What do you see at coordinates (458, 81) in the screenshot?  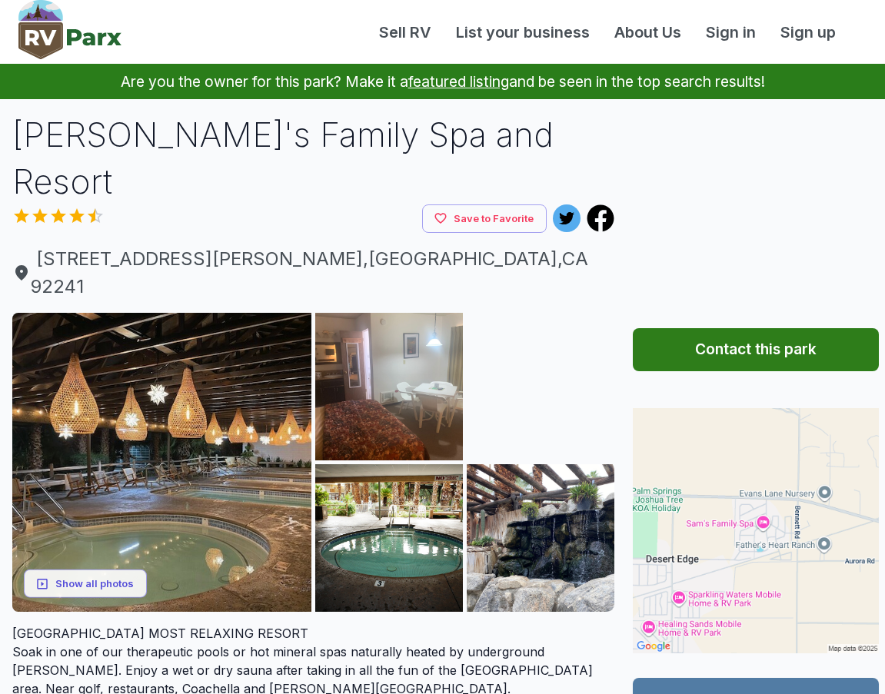 I see `a: featured listing` at bounding box center [458, 81].